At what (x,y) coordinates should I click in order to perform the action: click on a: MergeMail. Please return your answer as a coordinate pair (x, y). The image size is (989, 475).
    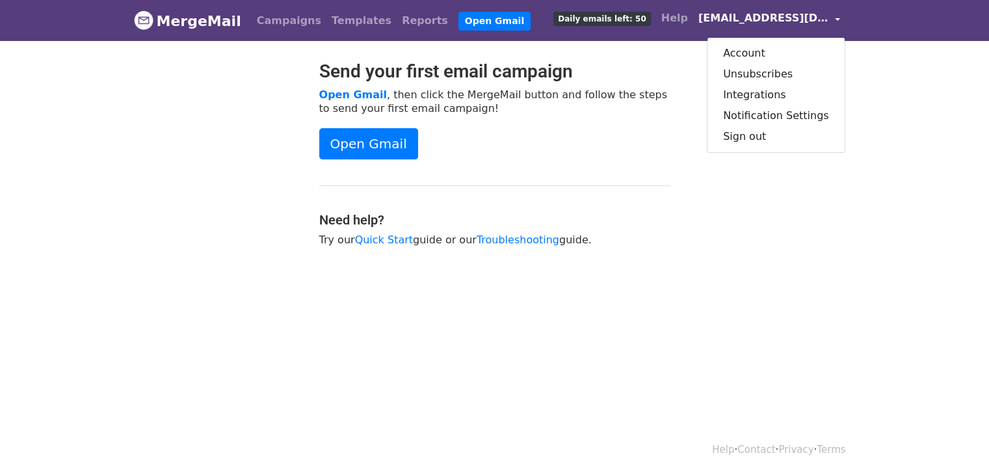
    Looking at the image, I should click on (187, 21).